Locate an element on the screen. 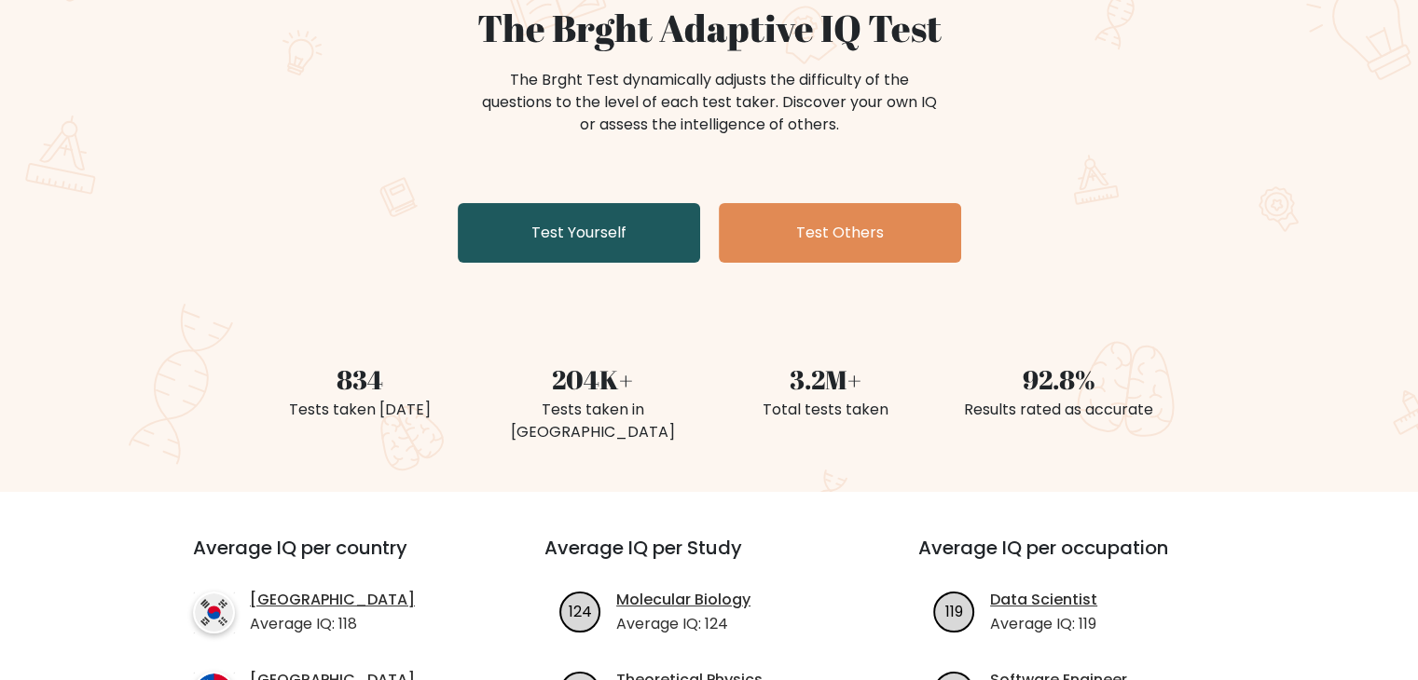 The image size is (1418, 680). h1: The Brght Adaptive IQ Test is located at coordinates (709, 28).